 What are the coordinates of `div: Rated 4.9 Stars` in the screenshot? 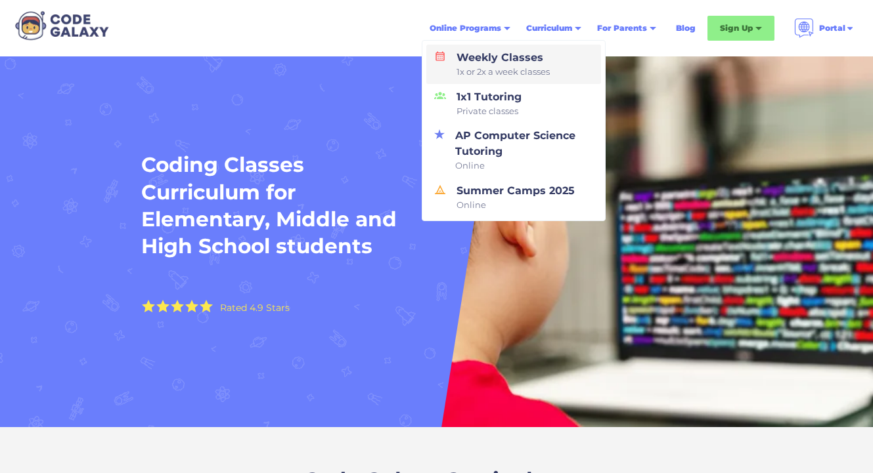 It's located at (255, 308).